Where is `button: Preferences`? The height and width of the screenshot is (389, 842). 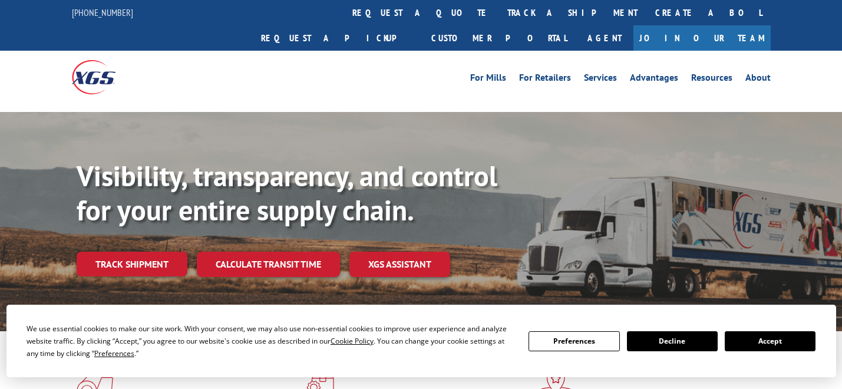 button: Preferences is located at coordinates (574, 341).